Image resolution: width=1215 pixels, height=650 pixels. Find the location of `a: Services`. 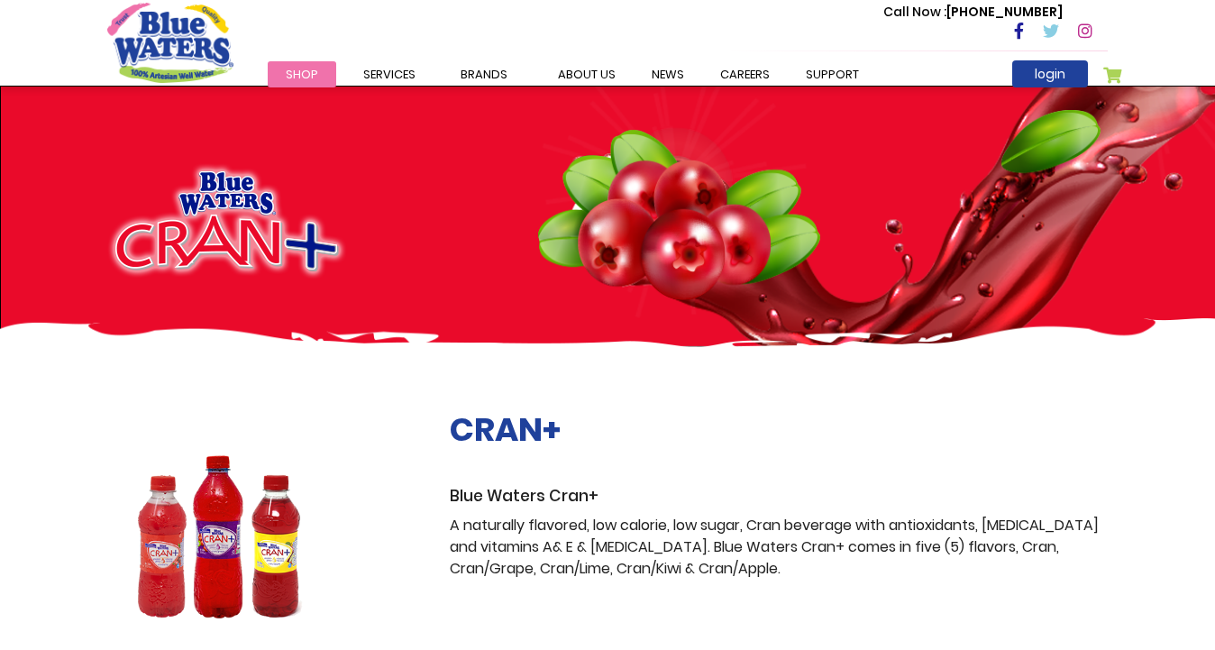

a: Services is located at coordinates (389, 74).